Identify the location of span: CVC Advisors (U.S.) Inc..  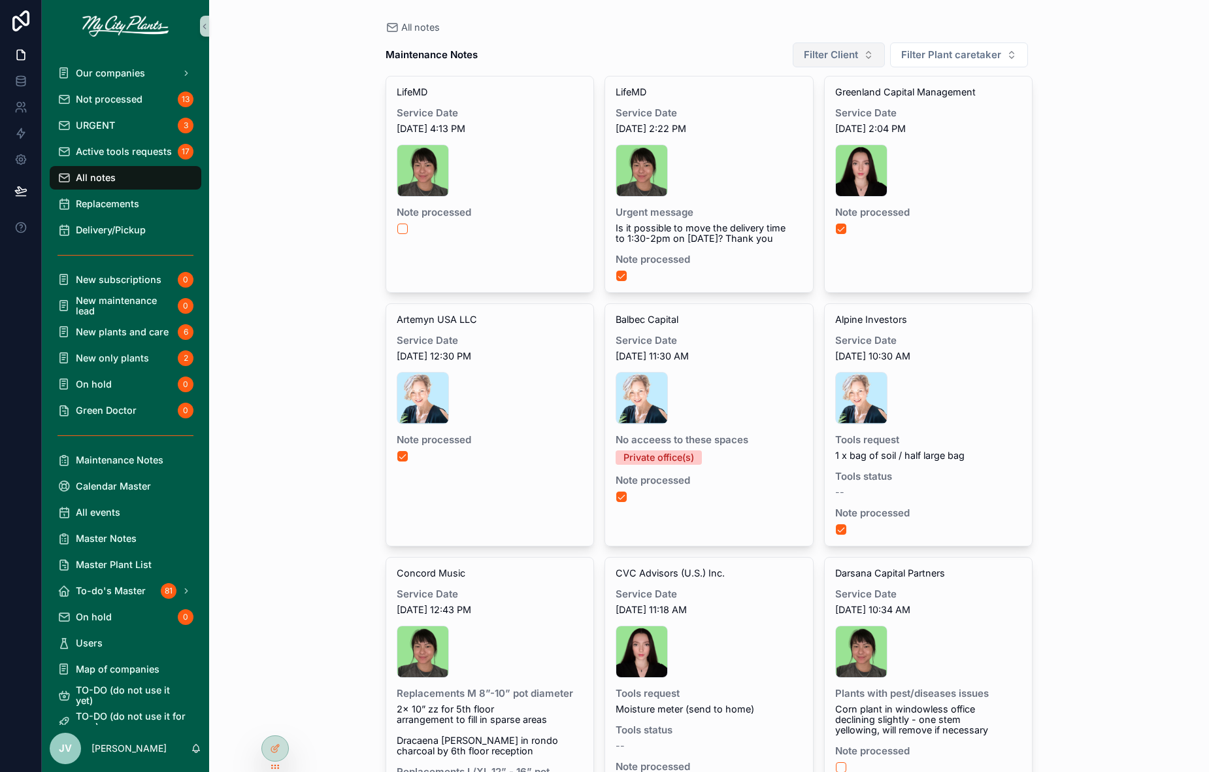
(670, 573).